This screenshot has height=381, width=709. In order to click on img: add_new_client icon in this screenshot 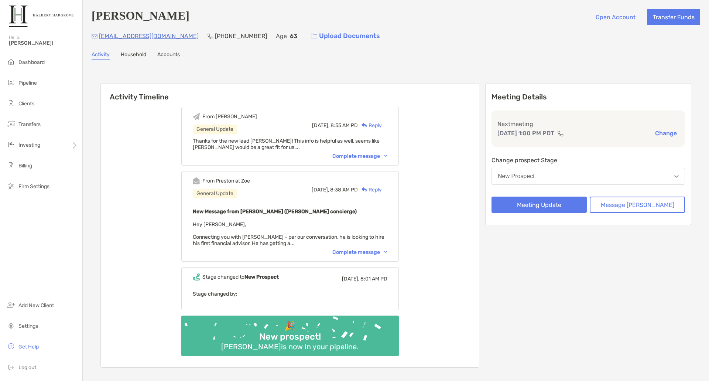, I will do `click(11, 305)`.